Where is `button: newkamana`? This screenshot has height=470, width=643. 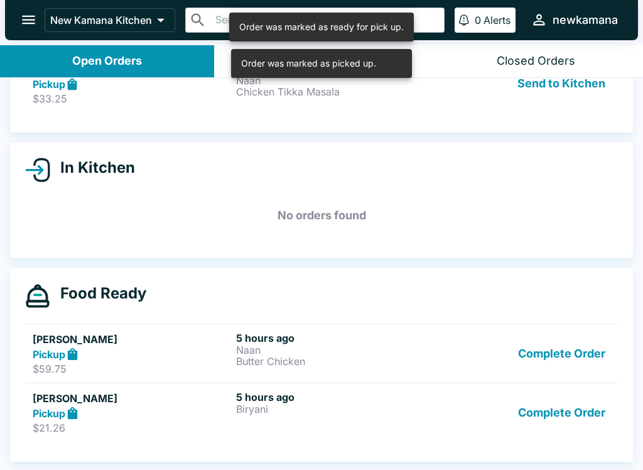
button: newkamana is located at coordinates (574, 19).